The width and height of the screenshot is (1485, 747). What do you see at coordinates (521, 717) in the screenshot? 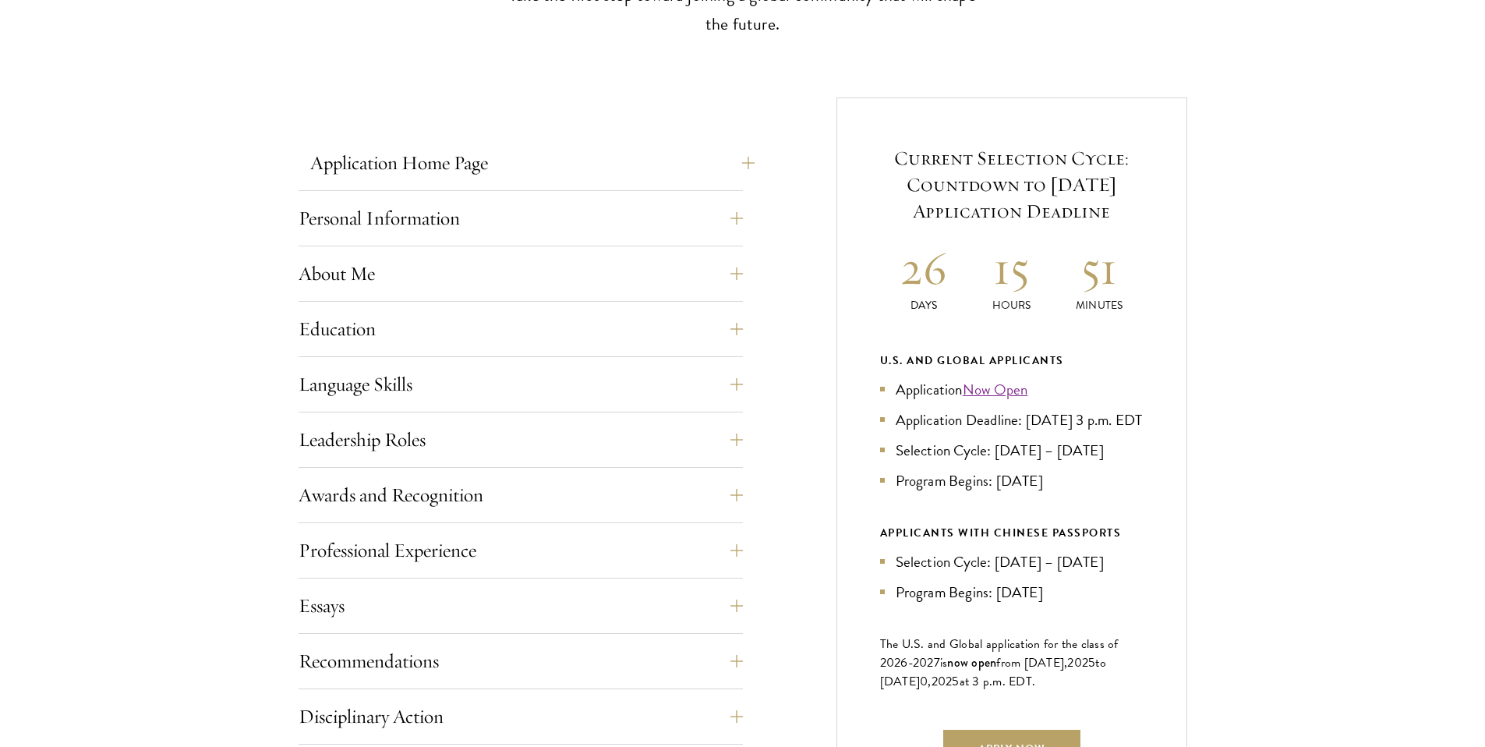
I see `button: Disciplinary Action` at bounding box center [521, 717].